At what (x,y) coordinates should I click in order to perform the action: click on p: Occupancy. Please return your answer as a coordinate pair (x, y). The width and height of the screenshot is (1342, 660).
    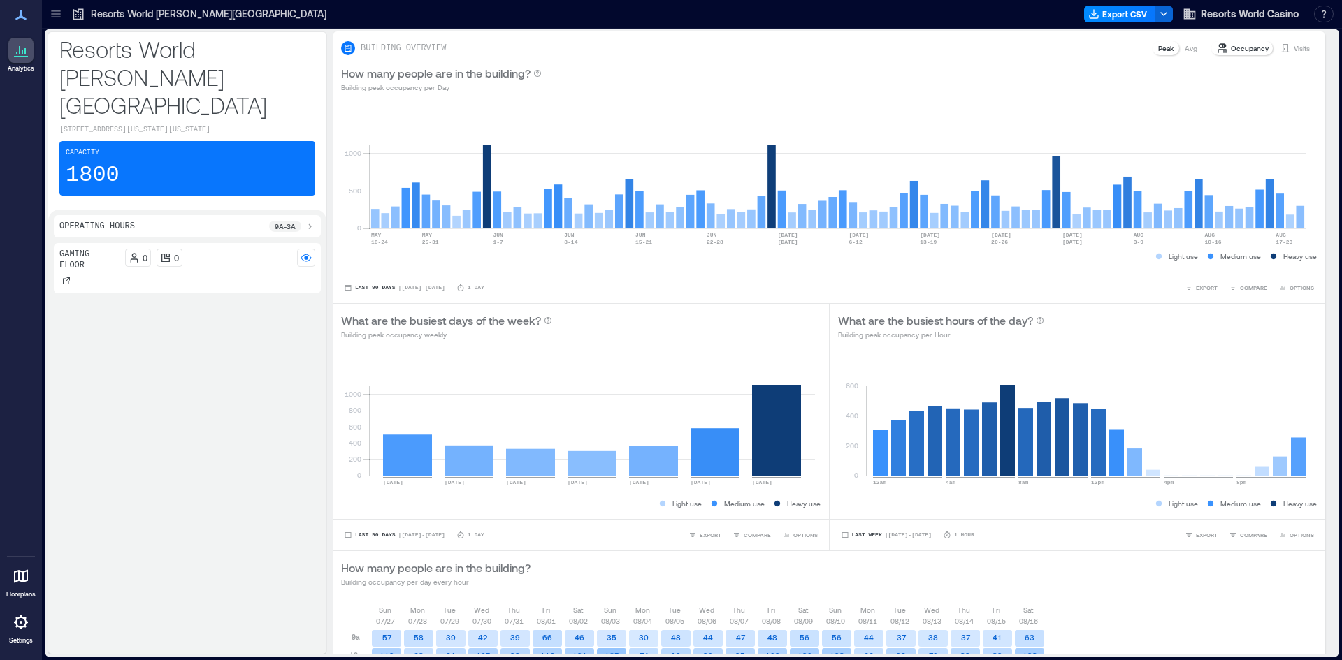
    Looking at the image, I should click on (1249, 48).